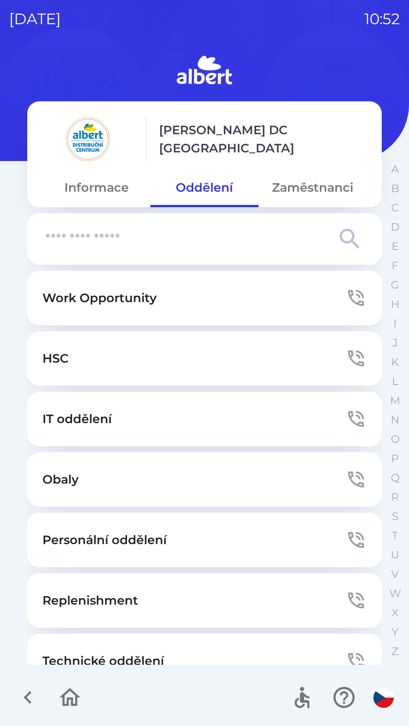 This screenshot has width=409, height=726. What do you see at coordinates (204, 480) in the screenshot?
I see `button: Obaly` at bounding box center [204, 480].